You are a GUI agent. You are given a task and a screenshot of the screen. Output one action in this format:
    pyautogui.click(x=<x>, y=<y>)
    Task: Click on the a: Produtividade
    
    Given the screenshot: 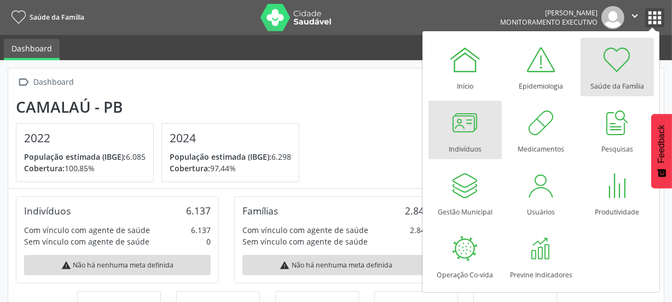 What is the action you would take?
    pyautogui.click(x=617, y=193)
    